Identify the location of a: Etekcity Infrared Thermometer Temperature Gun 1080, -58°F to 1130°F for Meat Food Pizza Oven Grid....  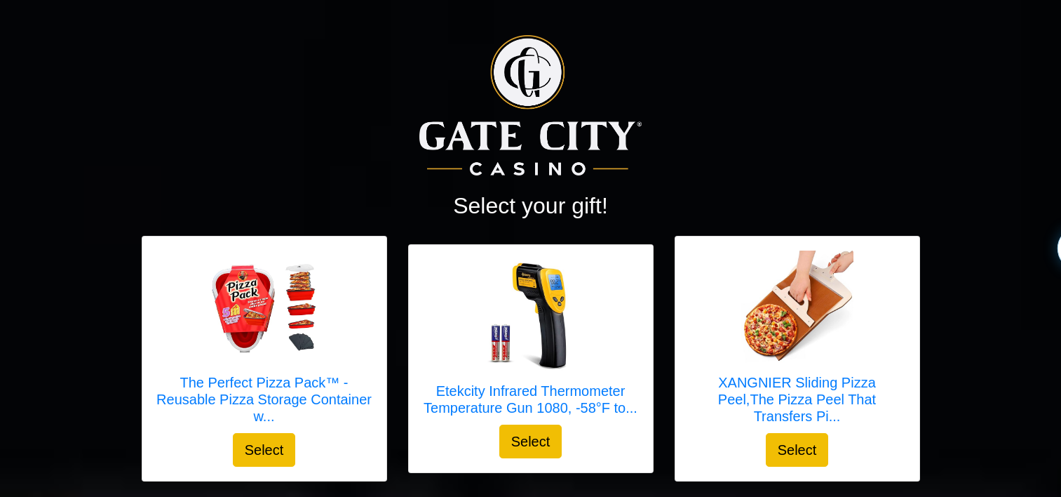
(531, 342).